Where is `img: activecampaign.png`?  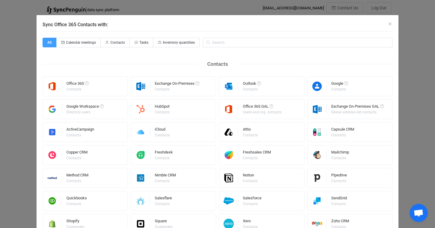 img: activecampaign.png is located at coordinates (52, 132).